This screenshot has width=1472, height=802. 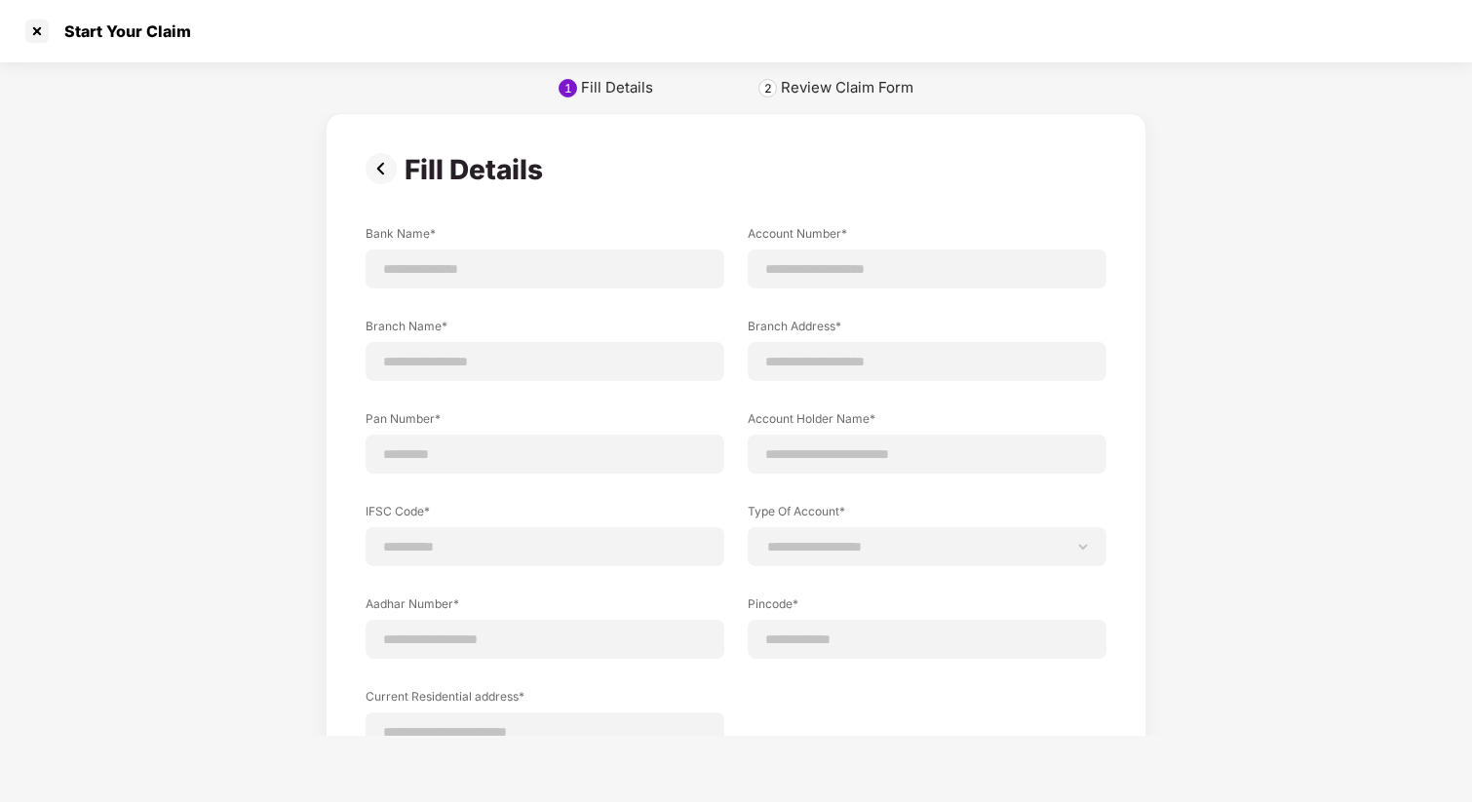 What do you see at coordinates (385, 169) in the screenshot?
I see `img: svg+xml;base64,PHN2ZyBpZD0iUHJldi0zMngzMiIgeG1sbnM9Imh0dHA6Ly93d3cudzMub3JnLzIwMDAvc3ZnIiB3aWR0aD...` at bounding box center [385, 169].